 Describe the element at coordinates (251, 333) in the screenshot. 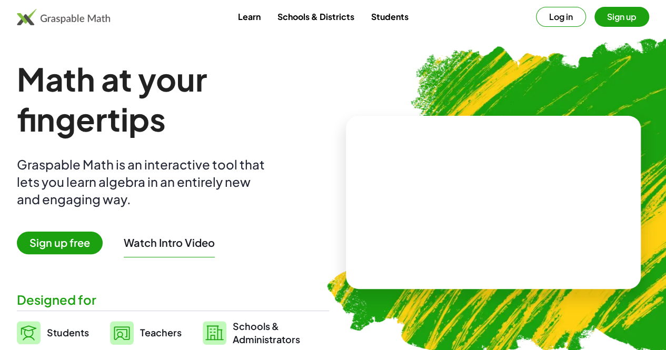

I see `a: Schools &Administrators` at that location.